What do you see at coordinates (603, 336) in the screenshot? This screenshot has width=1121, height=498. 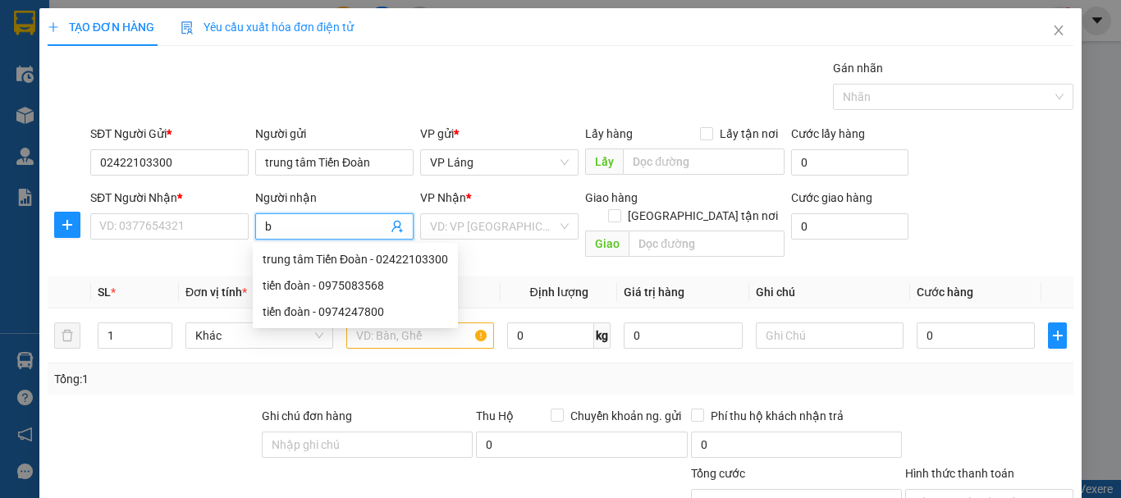 I see `span: kg` at bounding box center [603, 336].